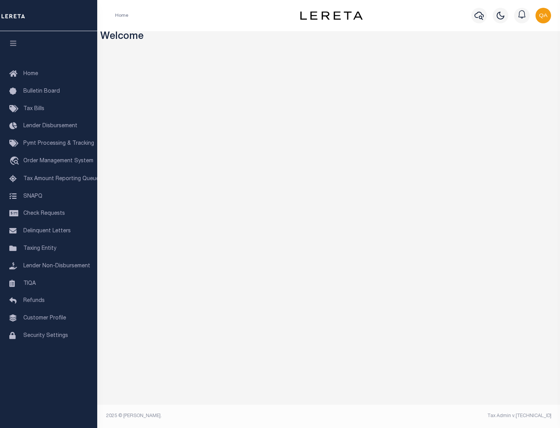  I want to click on span: Customer Profile, so click(45, 318).